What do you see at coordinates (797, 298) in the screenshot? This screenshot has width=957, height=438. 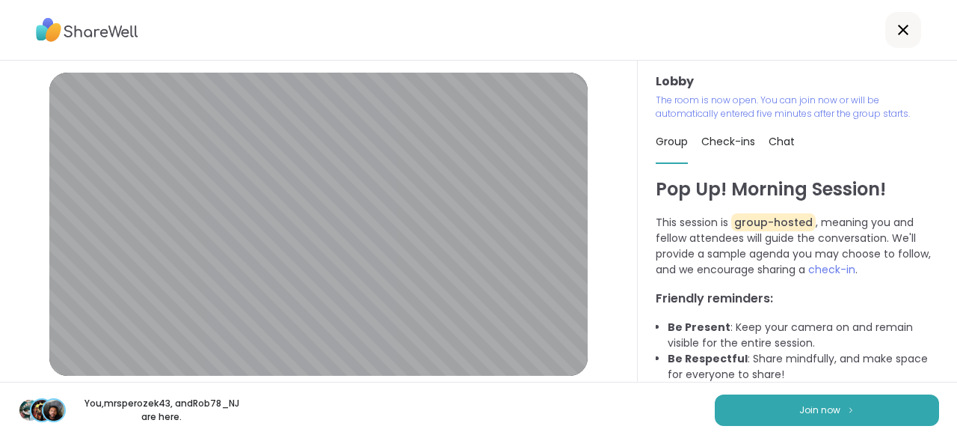 I see `h3: Friendly reminders:` at bounding box center [797, 298].